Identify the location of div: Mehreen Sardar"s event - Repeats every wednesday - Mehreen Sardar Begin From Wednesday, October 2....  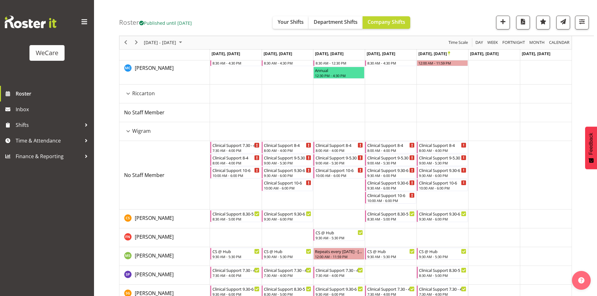
(339, 254).